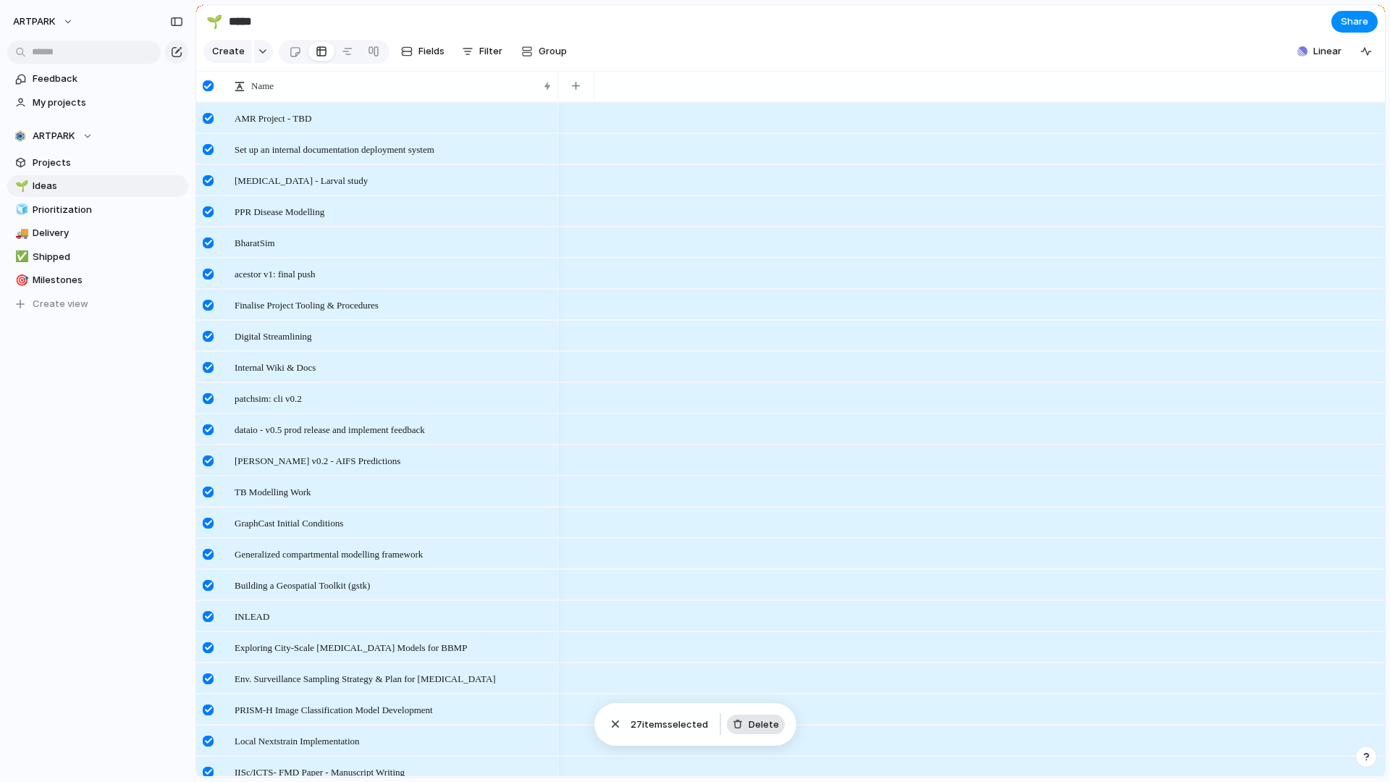 This screenshot has width=1390, height=782. Describe the element at coordinates (98, 257) in the screenshot. I see `div: ✅Shipped` at that location.